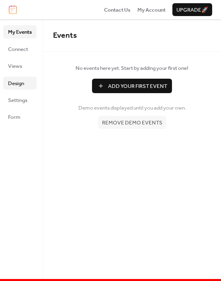 The height and width of the screenshot is (281, 221). I want to click on img: logo, so click(13, 10).